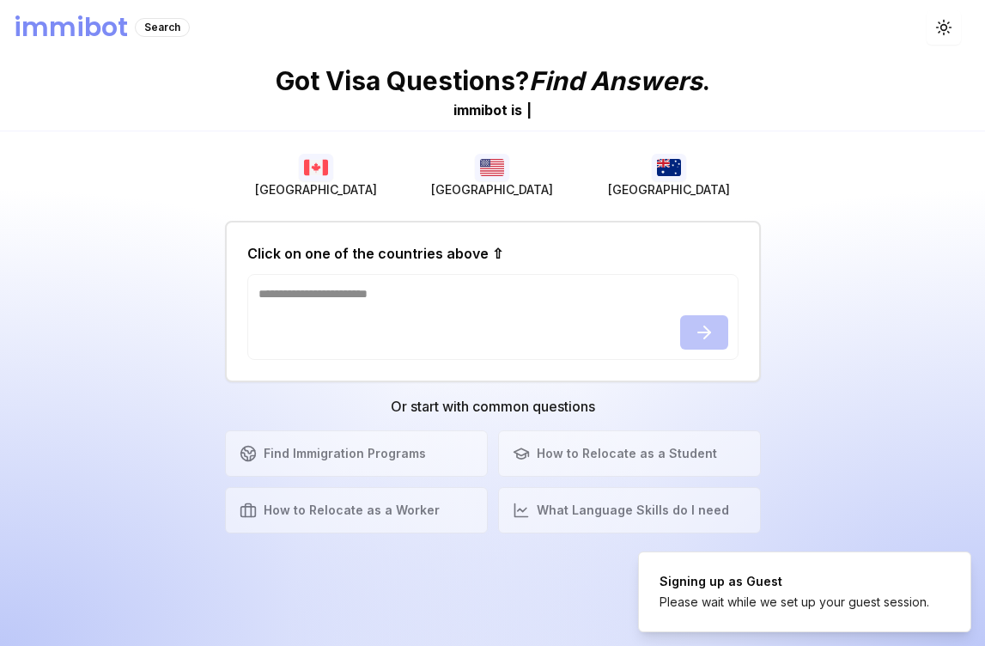 The image size is (985, 646). I want to click on h1: immibot, so click(70, 27).